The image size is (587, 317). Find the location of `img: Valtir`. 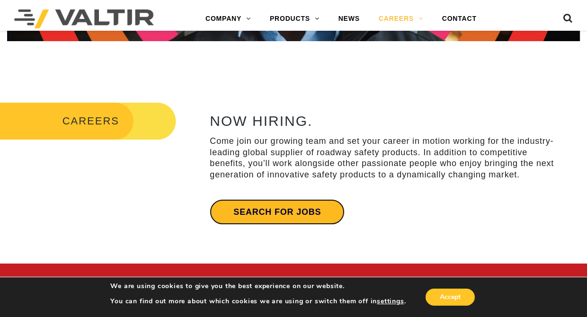

img: Valtir is located at coordinates (84, 19).